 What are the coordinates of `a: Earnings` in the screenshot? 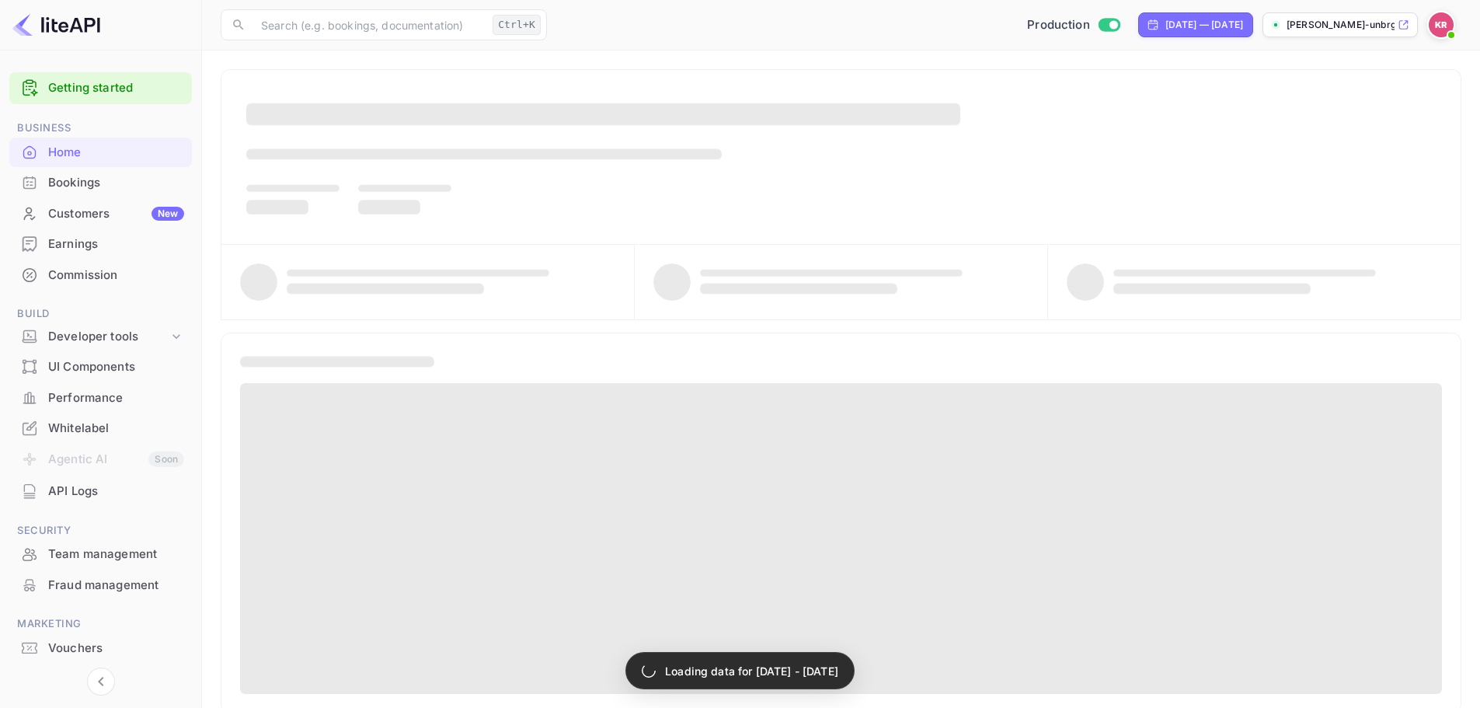 It's located at (100, 243).